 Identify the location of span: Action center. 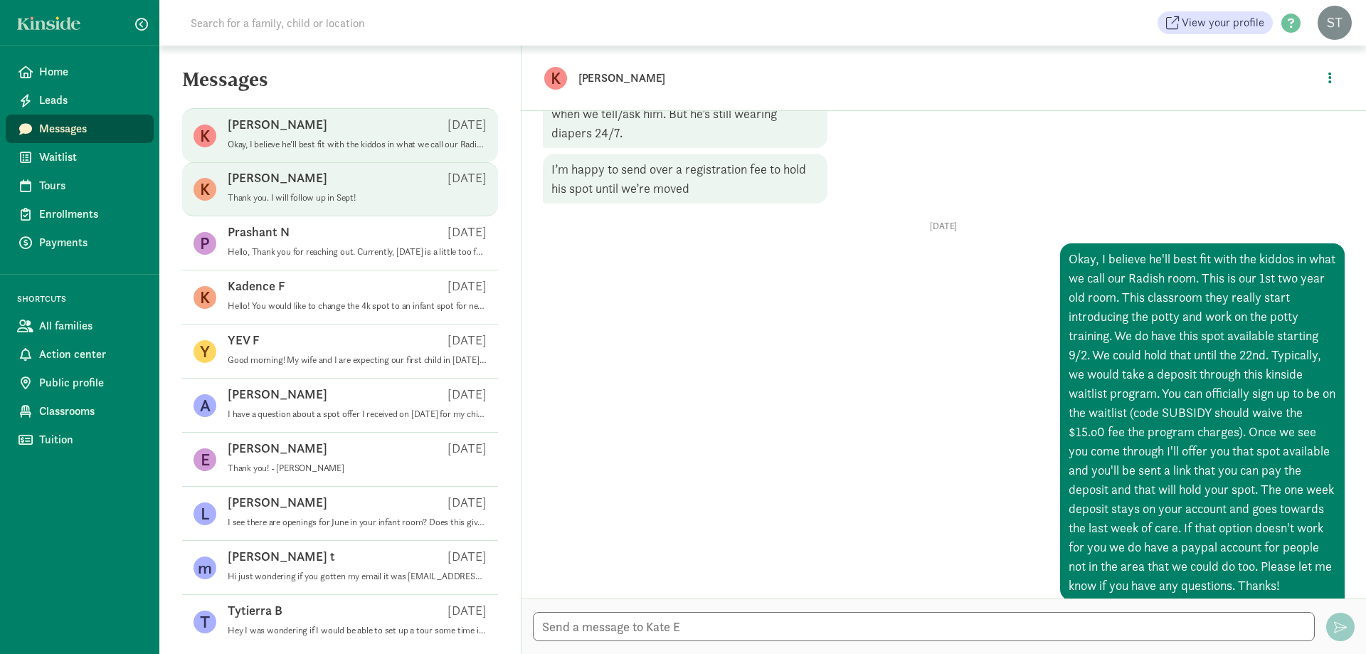
(90, 354).